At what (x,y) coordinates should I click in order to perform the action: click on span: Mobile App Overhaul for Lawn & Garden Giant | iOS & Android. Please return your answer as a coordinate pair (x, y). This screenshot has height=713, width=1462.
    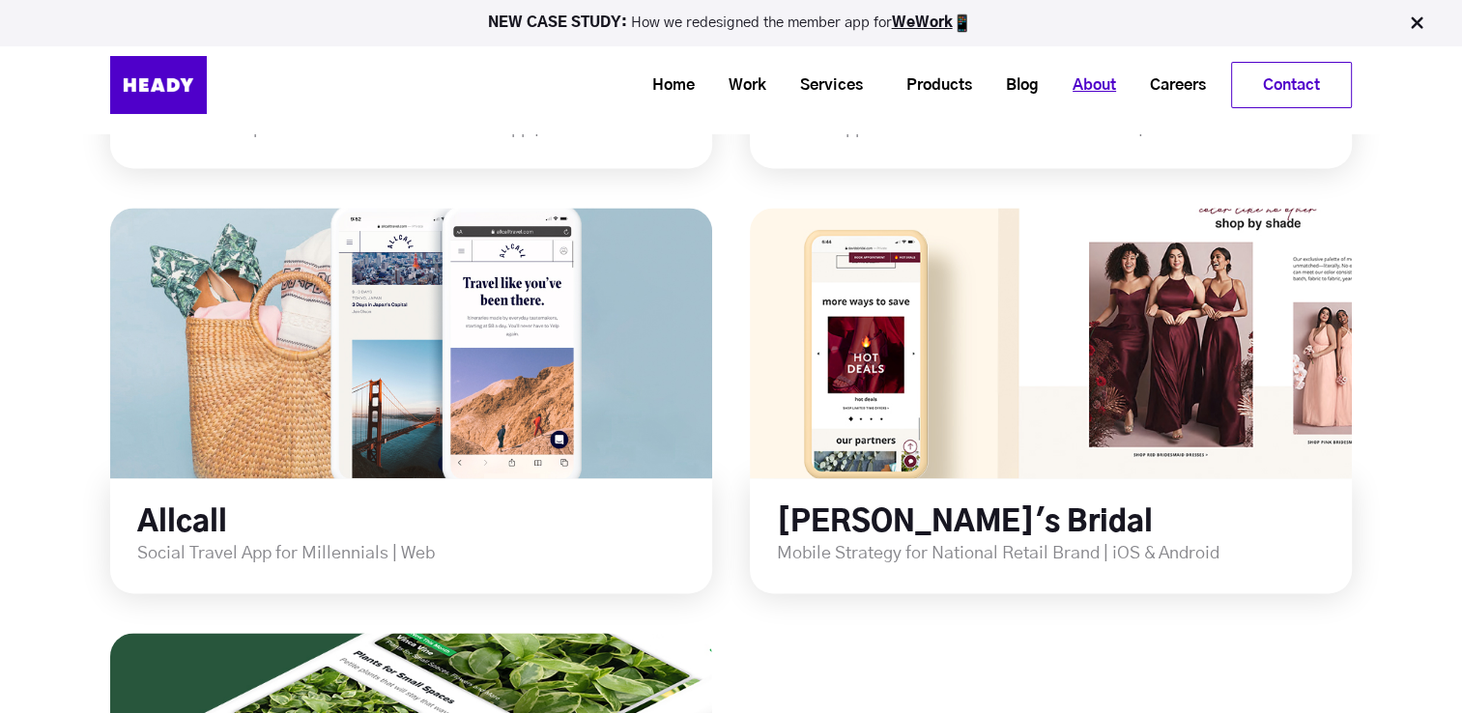
    Looking at the image, I should click on (1015, 128).